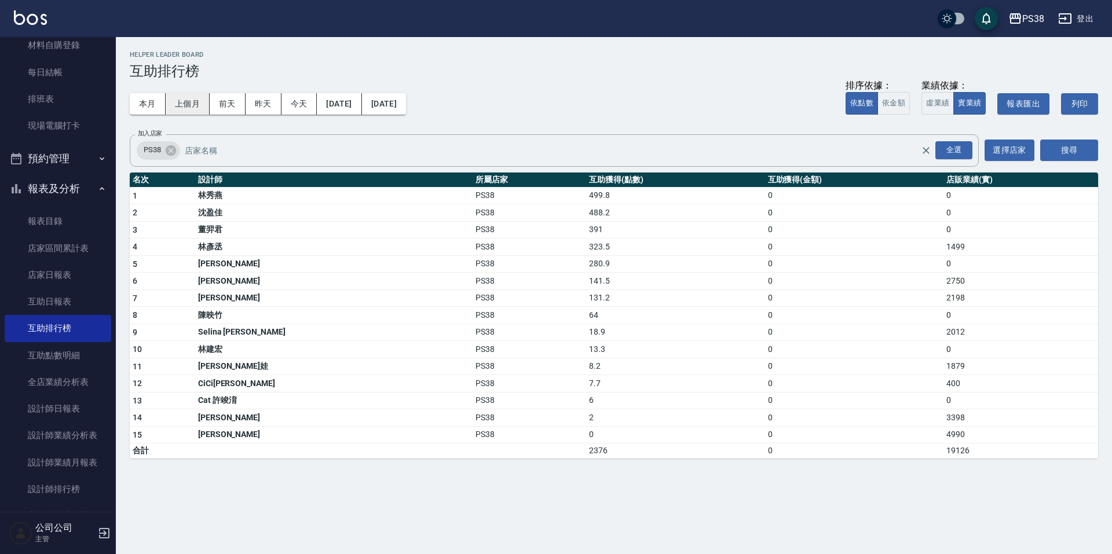  Describe the element at coordinates (137, 435) in the screenshot. I see `span: 15` at that location.